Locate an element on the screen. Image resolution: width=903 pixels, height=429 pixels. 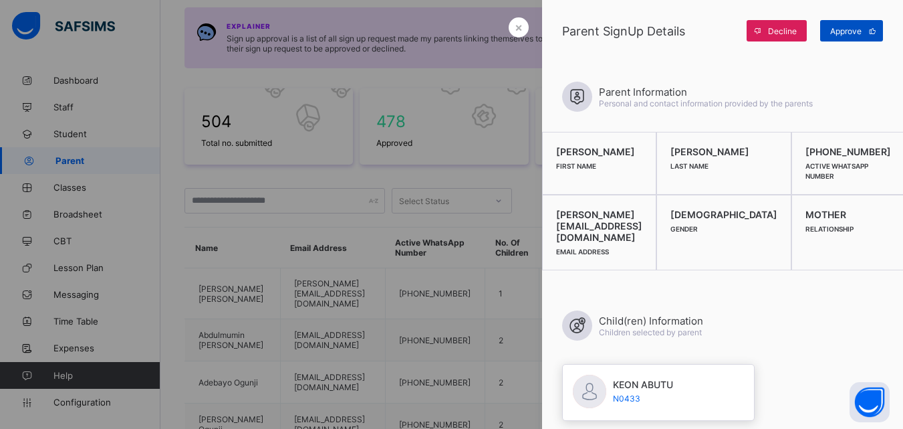
span: Parent Information is located at coordinates (706, 92).